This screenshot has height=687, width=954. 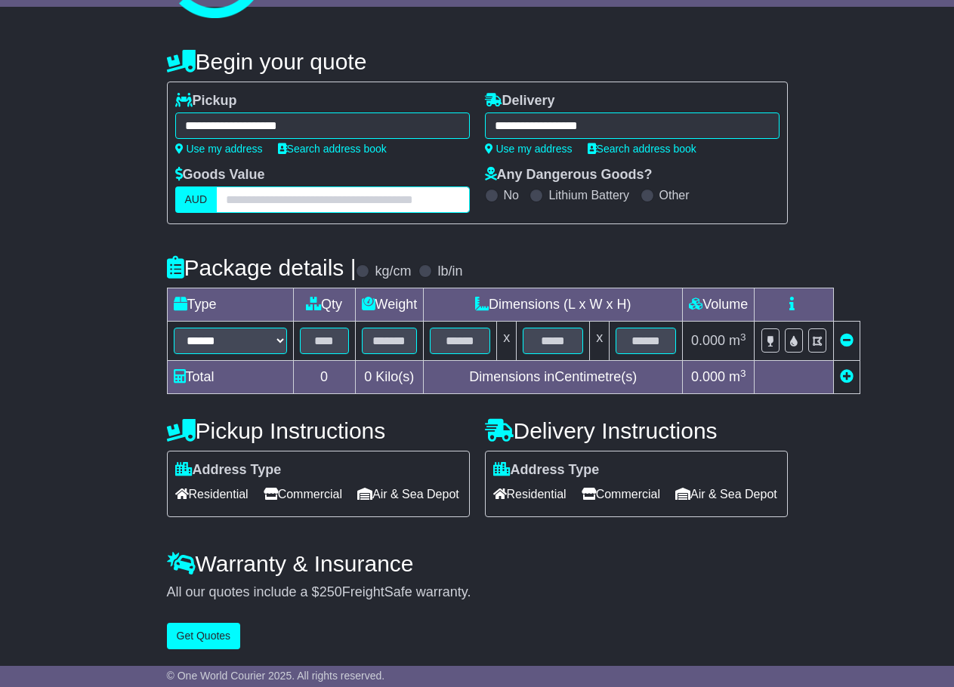 I want to click on h4: Delivery Instructions, so click(x=636, y=430).